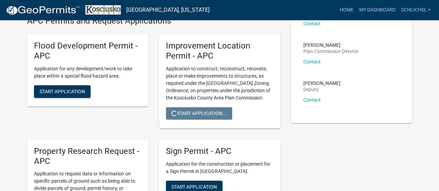 The image size is (439, 191). I want to click on h5: Improvement Location Permit - APC, so click(220, 51).